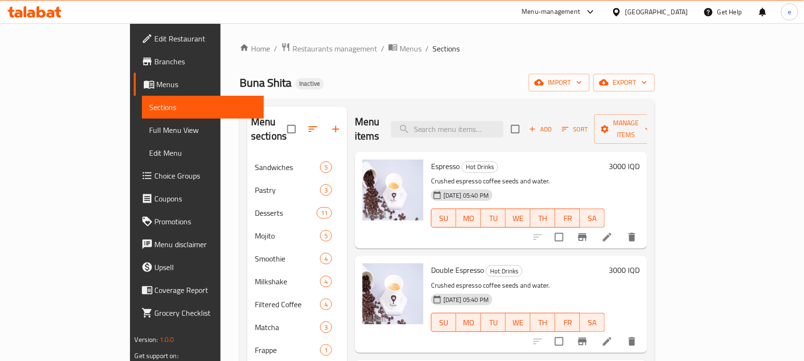 The height and width of the screenshot is (361, 804). I want to click on span: Matcha, so click(287, 327).